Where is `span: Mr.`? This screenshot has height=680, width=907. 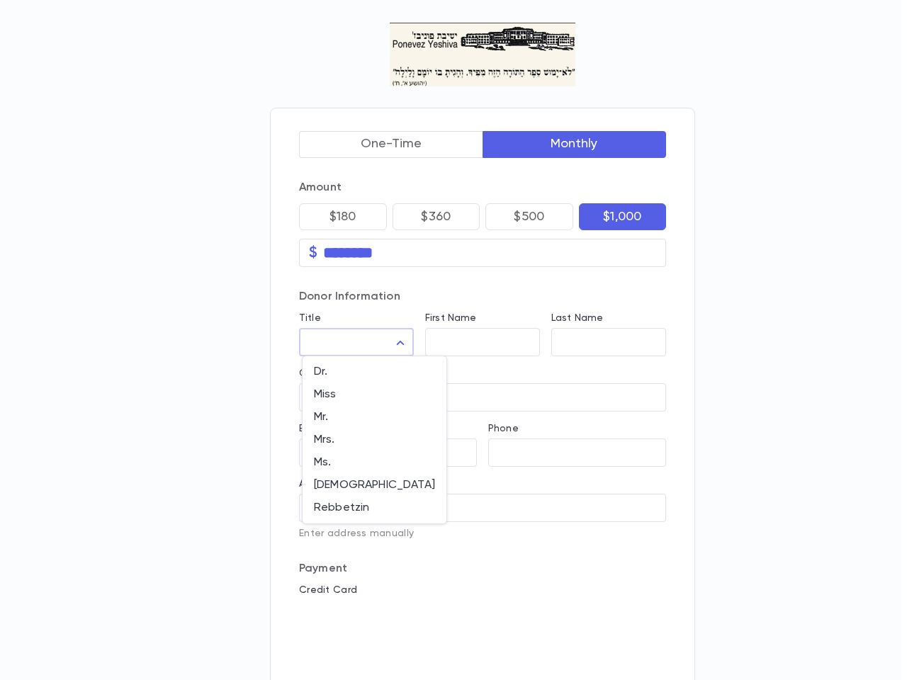 span: Mr. is located at coordinates (374, 417).